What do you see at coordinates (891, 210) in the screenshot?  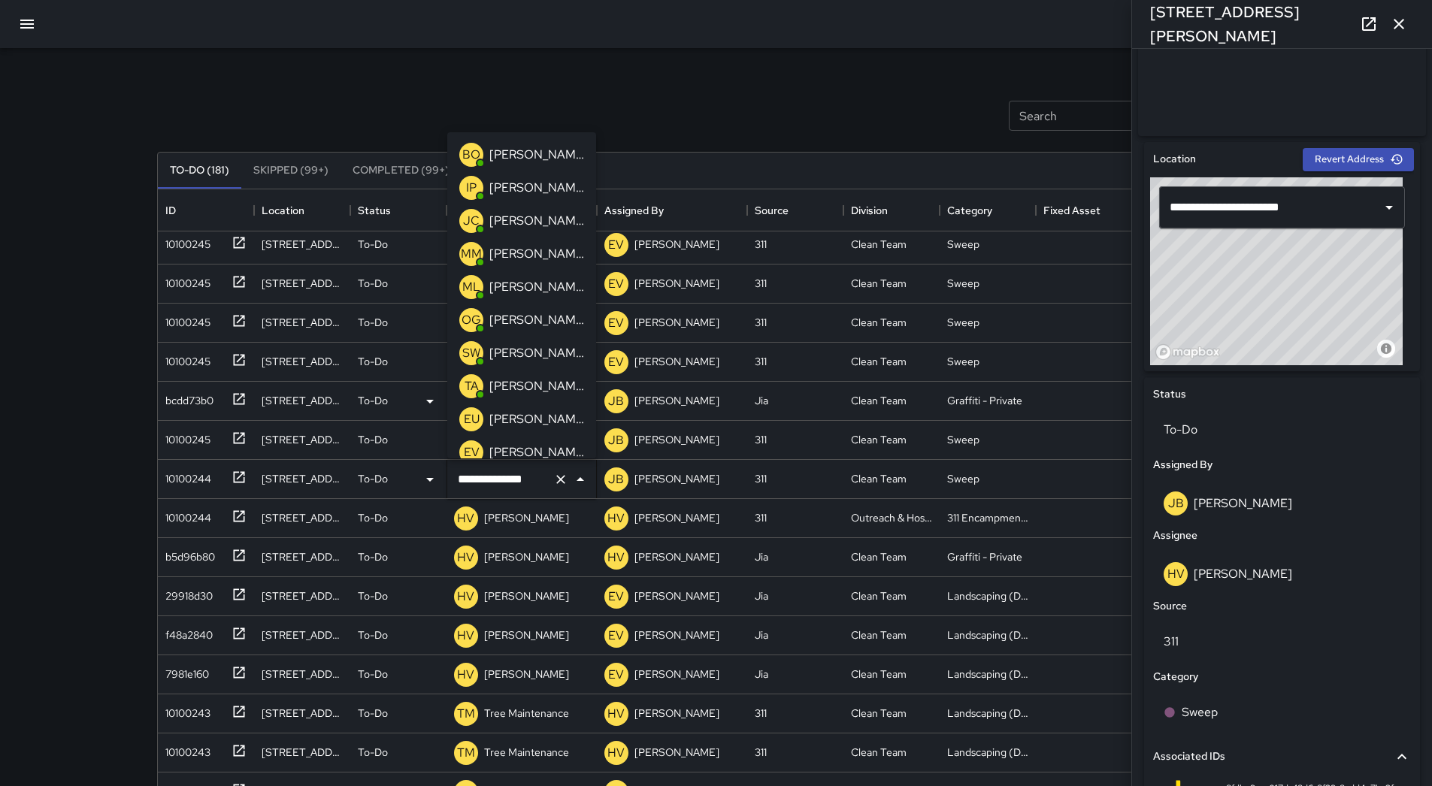 I see `div: Division` at bounding box center [891, 210].